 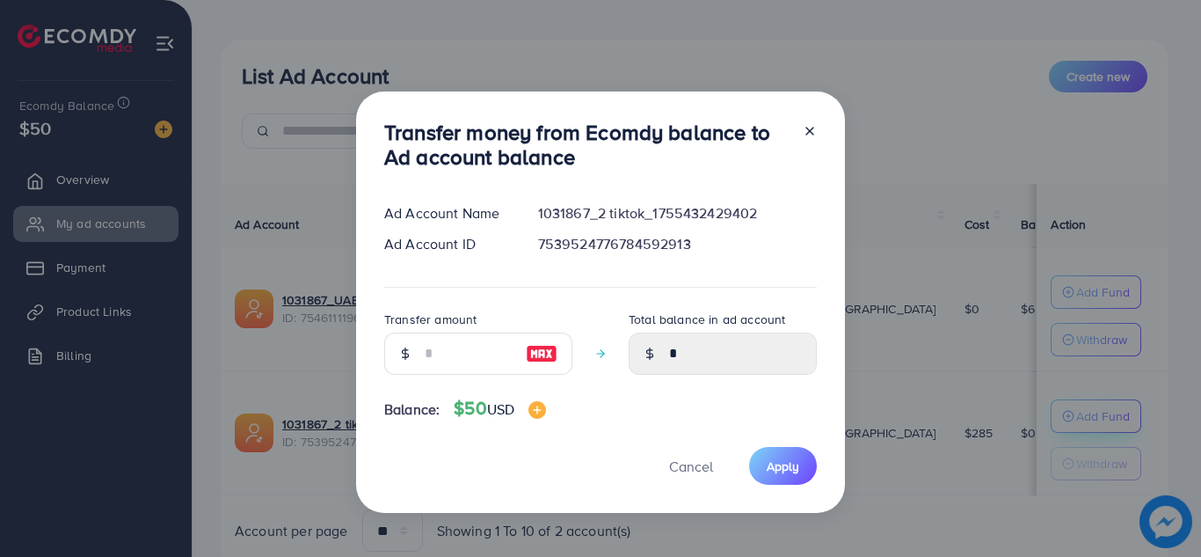 What do you see at coordinates (783, 466) in the screenshot?
I see `span: Apply` at bounding box center [783, 466].